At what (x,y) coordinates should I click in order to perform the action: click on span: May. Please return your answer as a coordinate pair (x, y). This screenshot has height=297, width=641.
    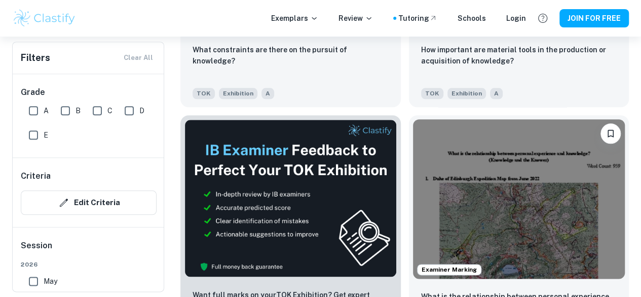
    Looking at the image, I should click on (50, 281).